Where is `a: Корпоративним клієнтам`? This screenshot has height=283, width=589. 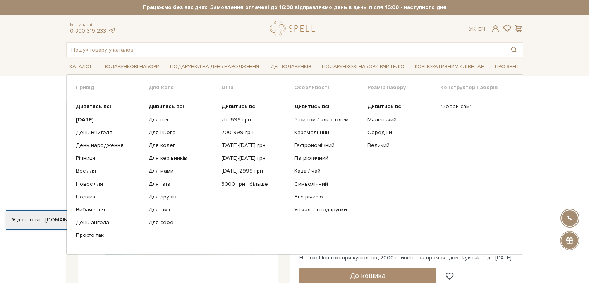 a: Корпоративним клієнтам is located at coordinates (449, 67).